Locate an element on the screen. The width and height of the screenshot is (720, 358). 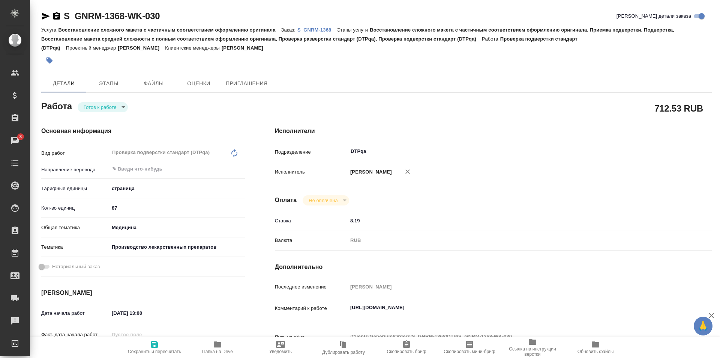
span: Нотариальный заказ is located at coordinates (76, 266).